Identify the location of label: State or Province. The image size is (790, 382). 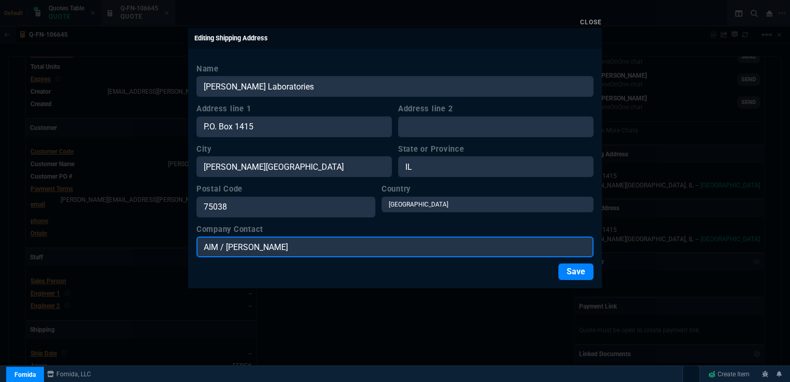
(496, 149).